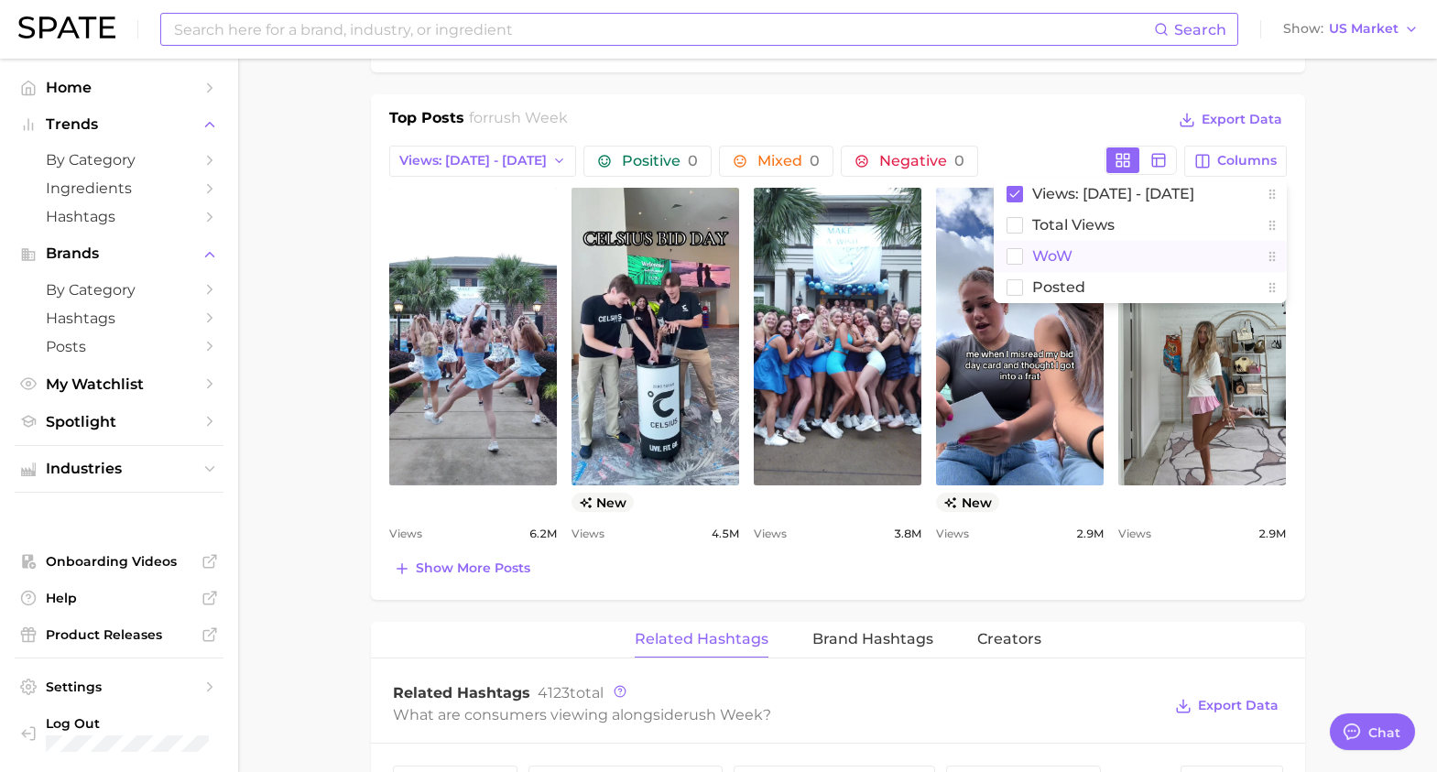 This screenshot has width=1437, height=772. Describe the element at coordinates (67, 27) in the screenshot. I see `img: SPATE` at that location.